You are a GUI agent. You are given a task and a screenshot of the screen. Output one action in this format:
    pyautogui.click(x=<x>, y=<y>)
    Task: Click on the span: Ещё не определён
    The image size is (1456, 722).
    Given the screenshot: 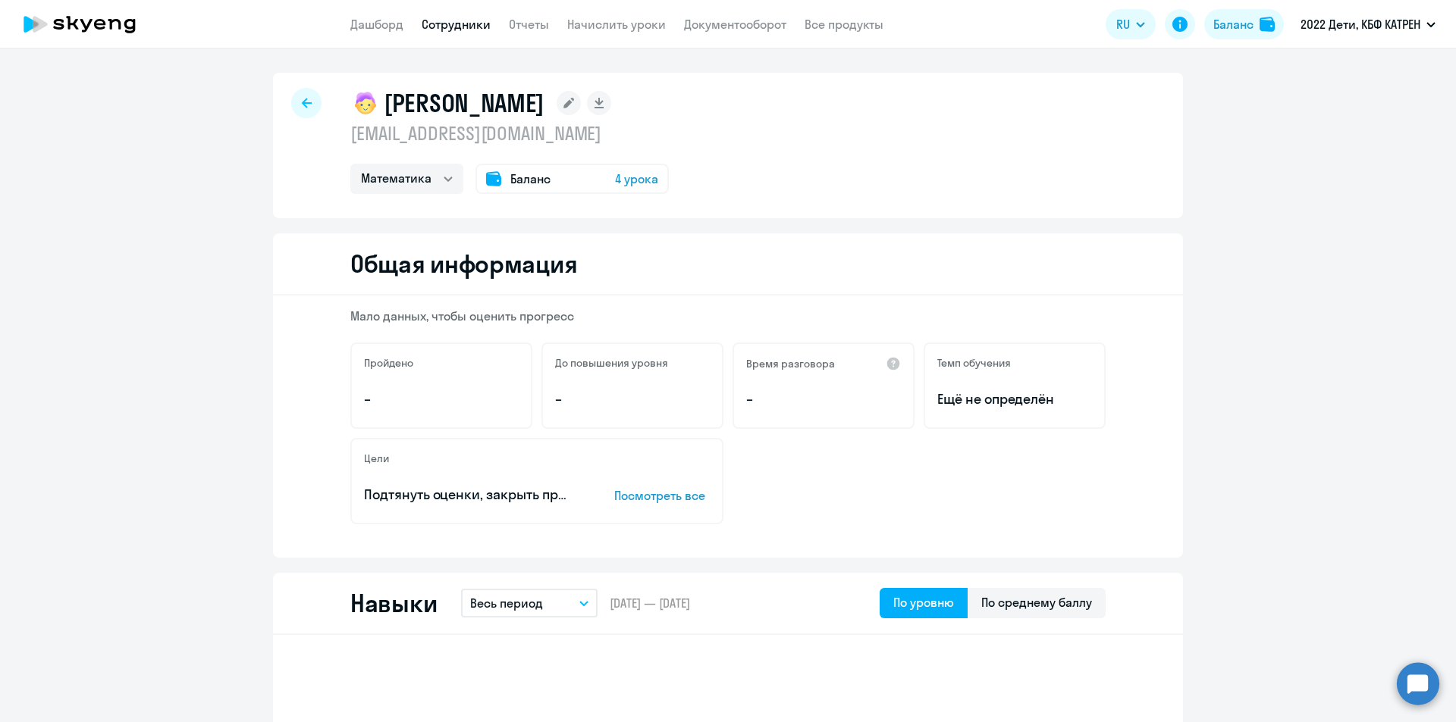 What is the action you would take?
    pyautogui.click(x=1014, y=400)
    